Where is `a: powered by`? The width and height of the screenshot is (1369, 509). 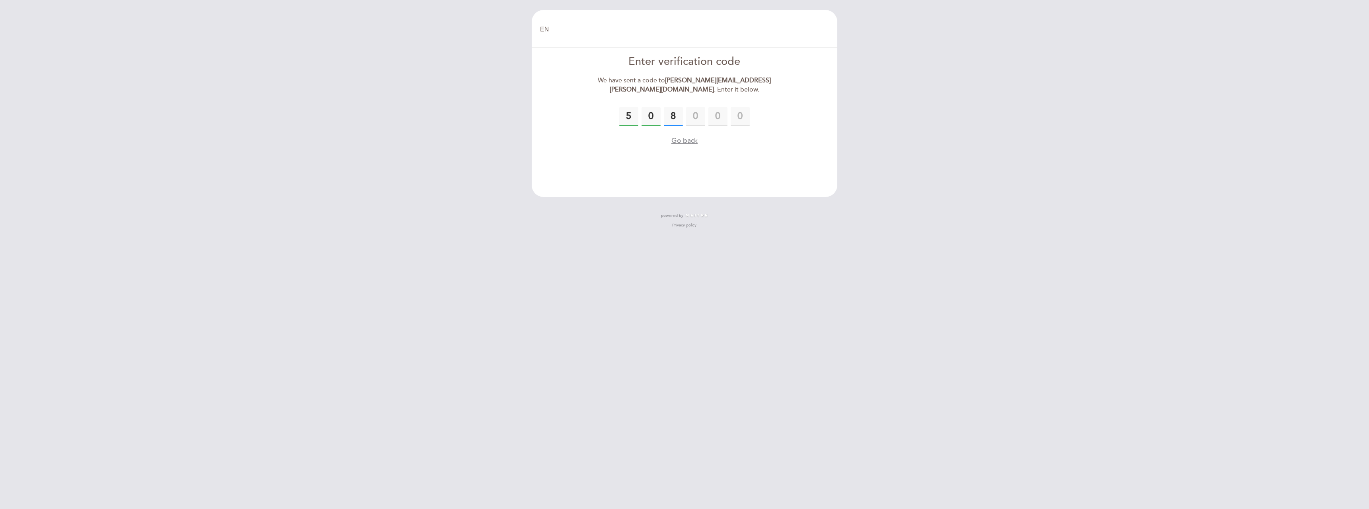 a: powered by is located at coordinates (685, 216).